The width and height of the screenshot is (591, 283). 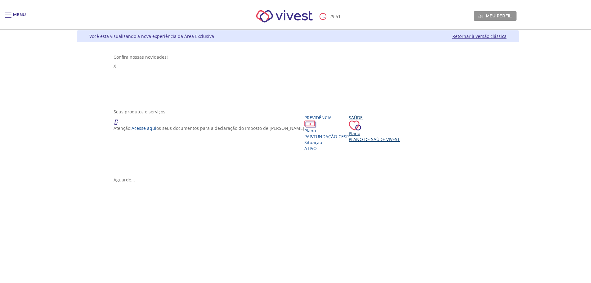 I want to click on div: Saúde, so click(x=374, y=117).